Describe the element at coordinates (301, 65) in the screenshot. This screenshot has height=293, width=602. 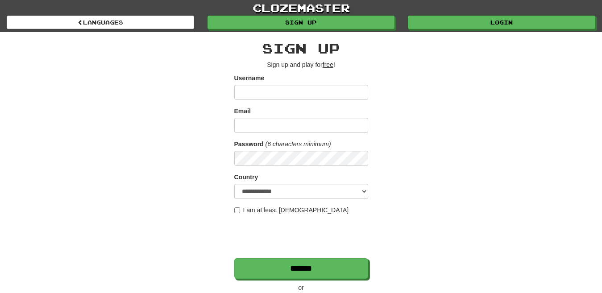
I see `p: Sign up and play for !` at that location.